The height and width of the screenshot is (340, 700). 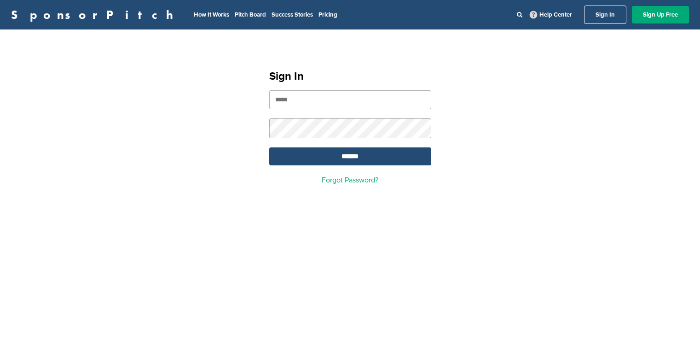 I want to click on a: Help Center, so click(x=551, y=15).